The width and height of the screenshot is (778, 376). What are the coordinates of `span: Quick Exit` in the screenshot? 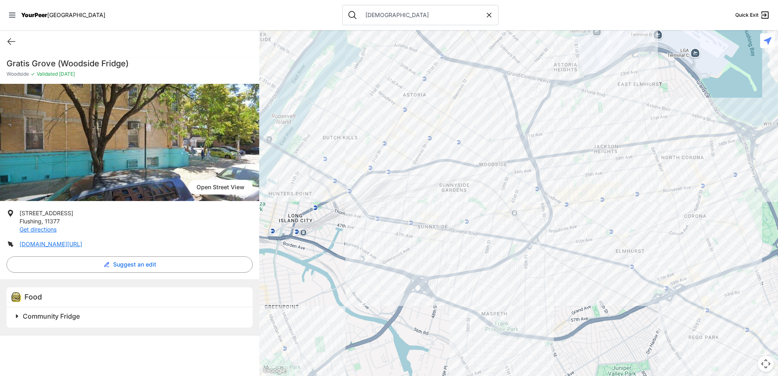 It's located at (746, 15).